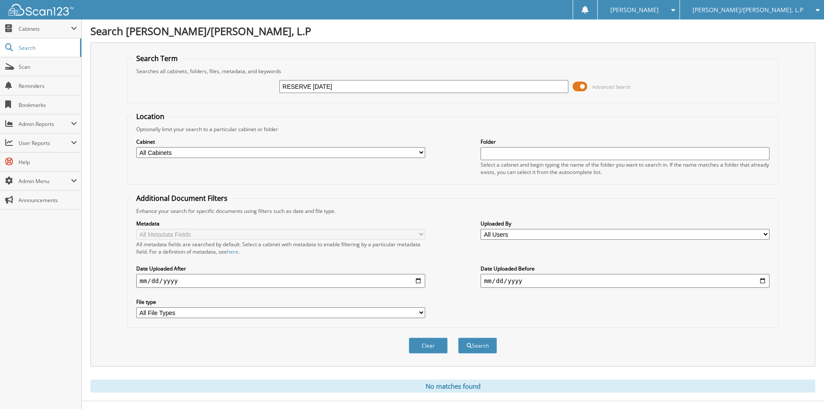 This screenshot has height=409, width=824. What do you see at coordinates (611, 87) in the screenshot?
I see `span: Advanced Search` at bounding box center [611, 87].